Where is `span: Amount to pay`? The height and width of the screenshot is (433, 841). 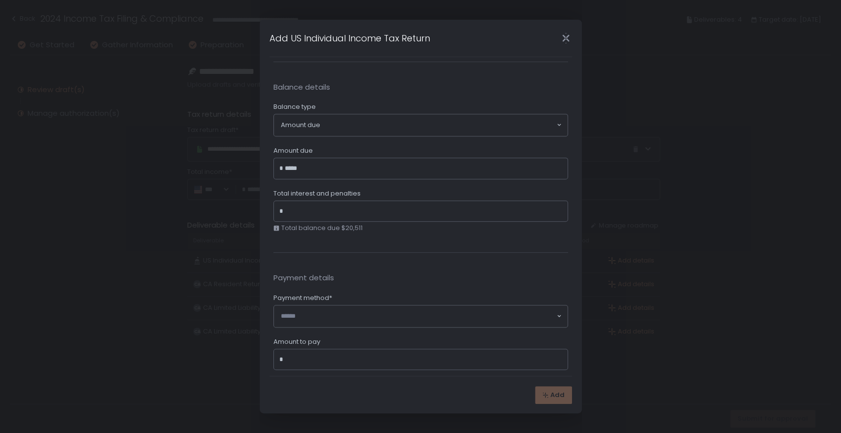
span: Amount to pay is located at coordinates (297, 342).